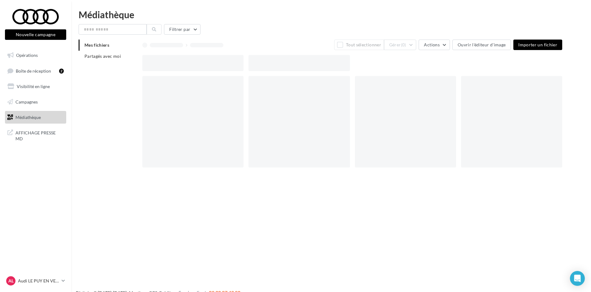 The image size is (591, 292). I want to click on button: Actions, so click(434, 45).